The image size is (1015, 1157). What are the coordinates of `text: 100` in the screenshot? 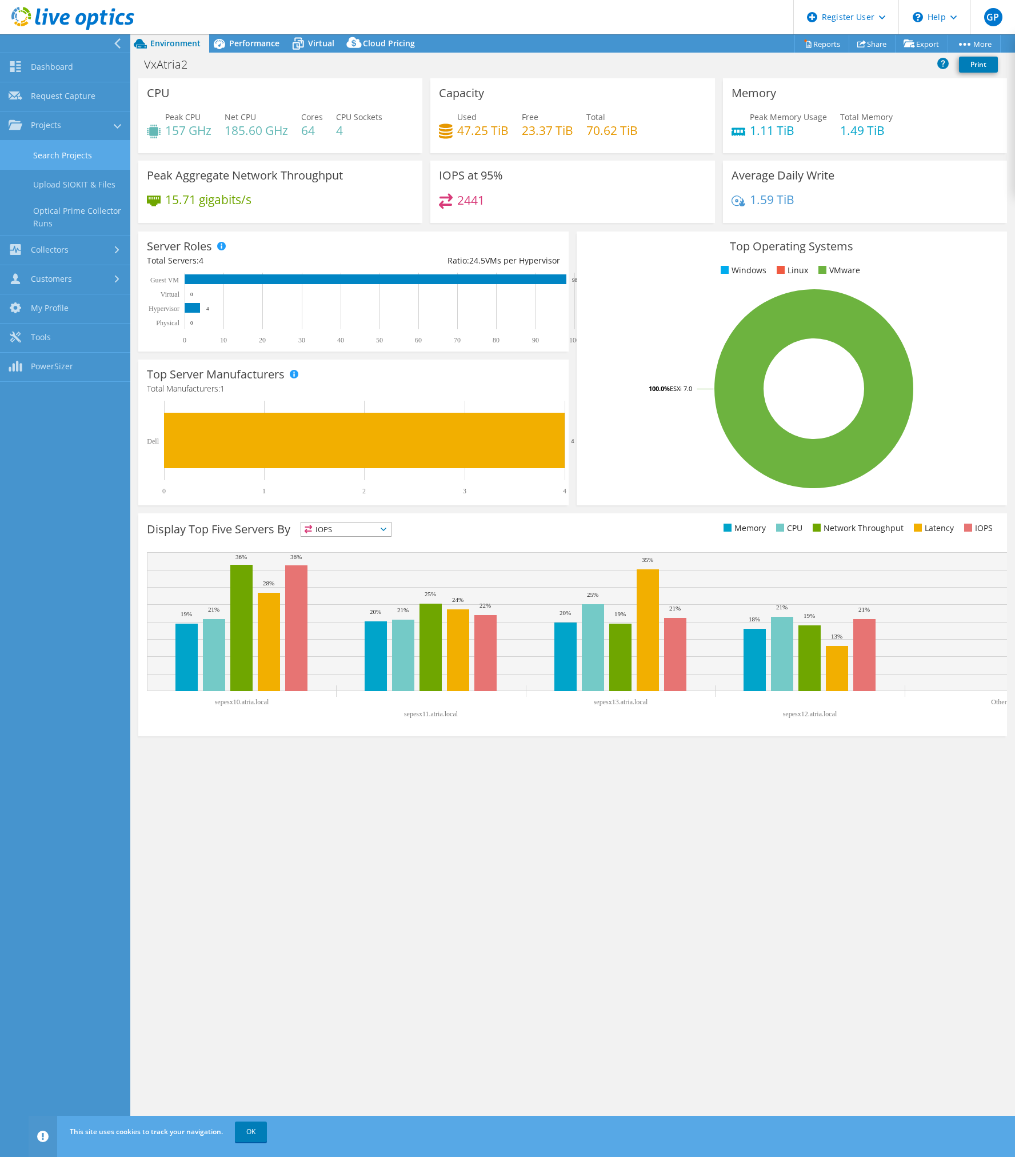 It's located at (574, 340).